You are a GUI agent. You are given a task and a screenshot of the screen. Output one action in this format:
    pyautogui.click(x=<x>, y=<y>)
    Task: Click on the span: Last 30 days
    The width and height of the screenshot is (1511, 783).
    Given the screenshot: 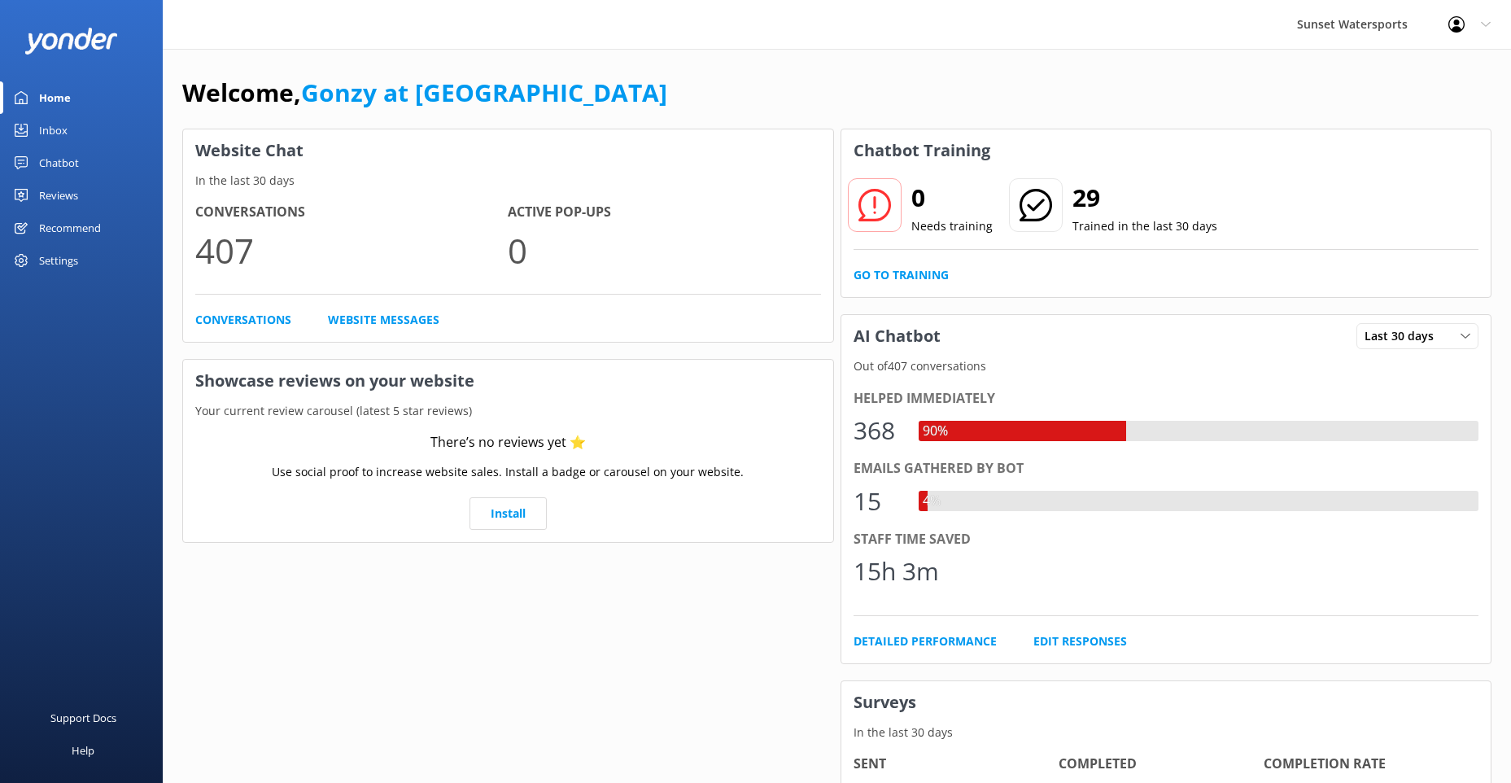 What is the action you would take?
    pyautogui.click(x=1404, y=336)
    